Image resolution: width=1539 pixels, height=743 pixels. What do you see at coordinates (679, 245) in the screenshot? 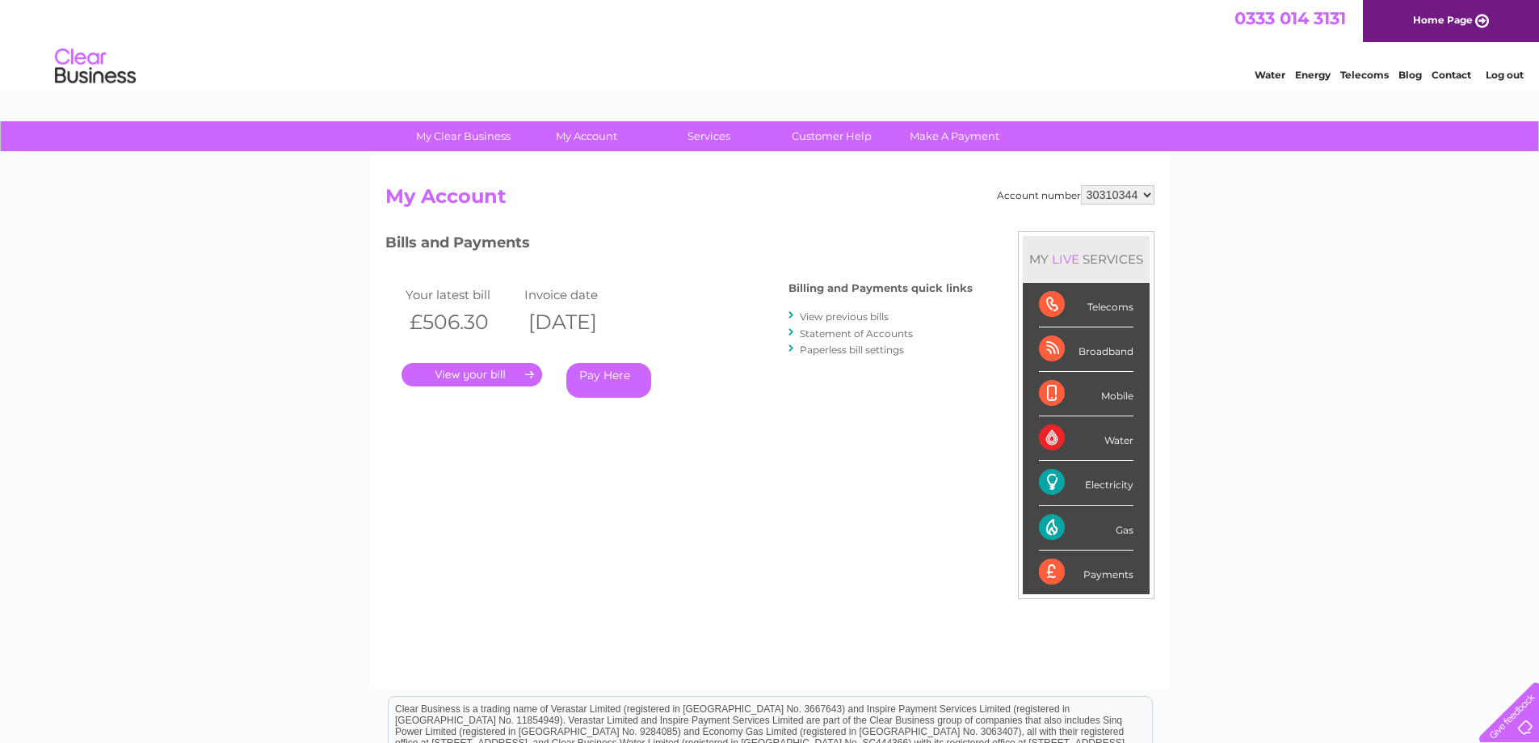
I see `h3: Bills and Payments` at bounding box center [679, 245].